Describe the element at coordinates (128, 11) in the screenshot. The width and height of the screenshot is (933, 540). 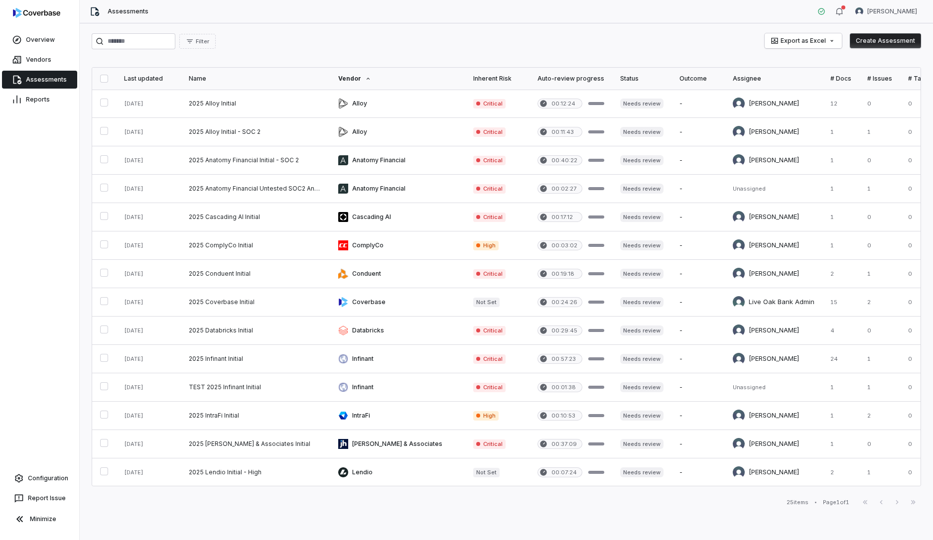
I see `span: Assessments` at that location.